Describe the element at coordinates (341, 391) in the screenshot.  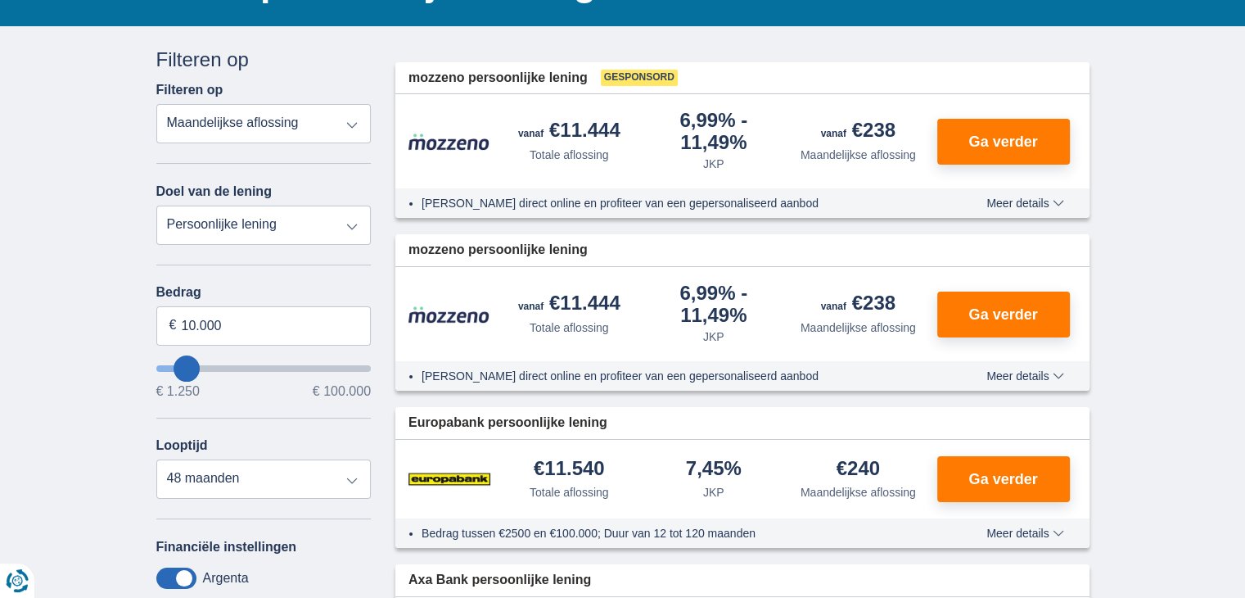
I see `span: € 100.000` at that location.